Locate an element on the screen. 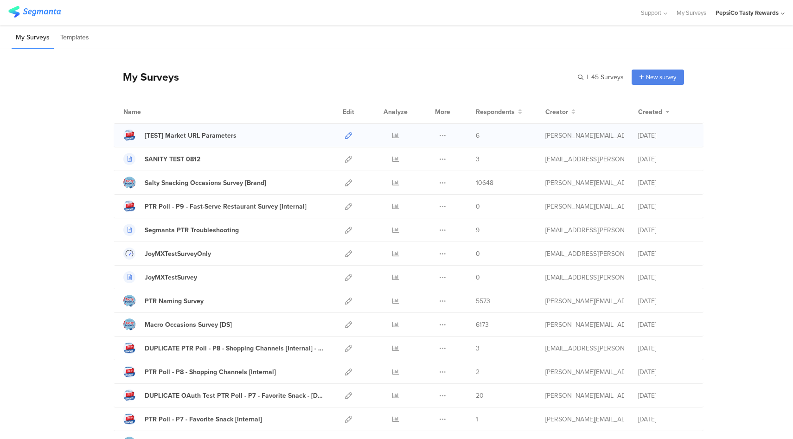  div: DUPLICATE OAuth Test PTR Poll - P7 - Favorite Snack - 7.17.25 is located at coordinates (235, 396).